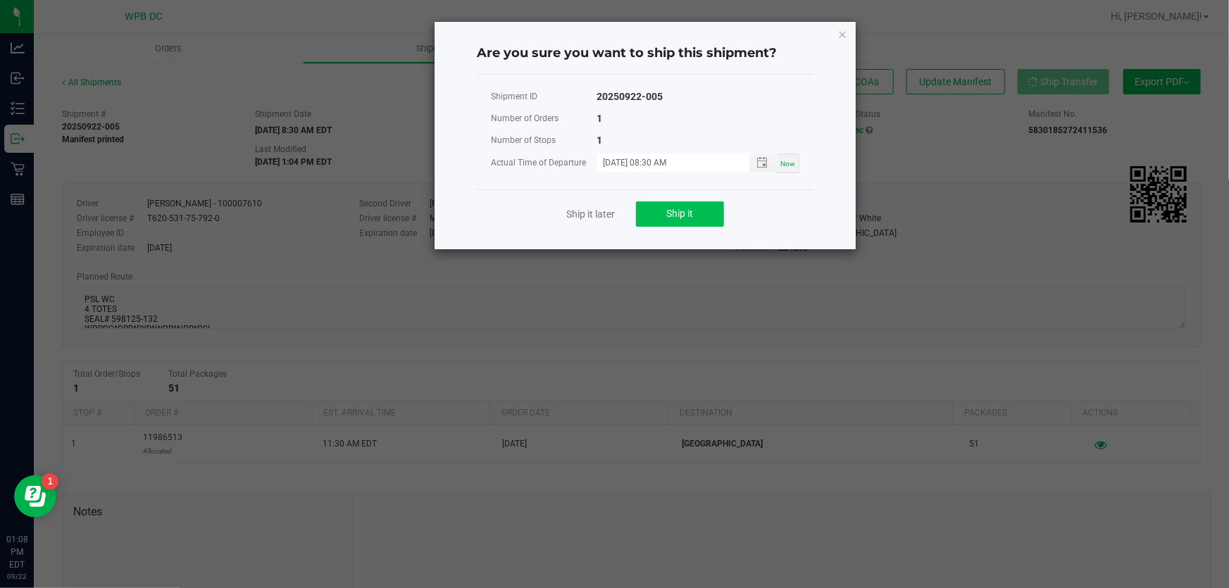 This screenshot has height=588, width=1229. What do you see at coordinates (843, 34) in the screenshot?
I see `button: Close` at bounding box center [843, 34].